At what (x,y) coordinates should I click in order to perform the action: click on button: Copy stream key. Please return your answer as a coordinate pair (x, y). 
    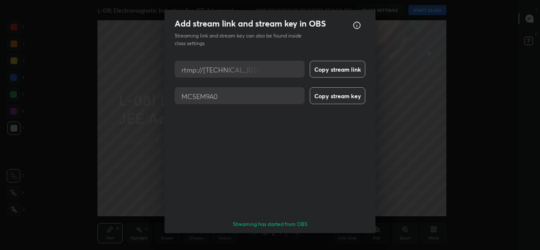
    Looking at the image, I should click on (338, 96).